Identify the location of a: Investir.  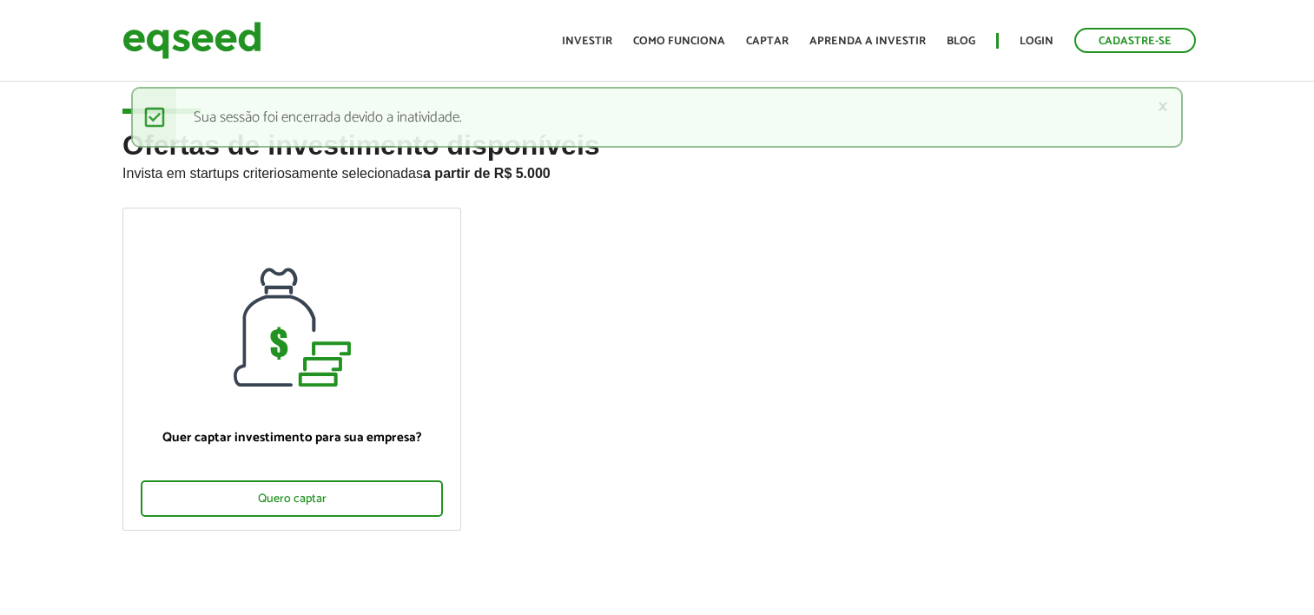
(587, 41).